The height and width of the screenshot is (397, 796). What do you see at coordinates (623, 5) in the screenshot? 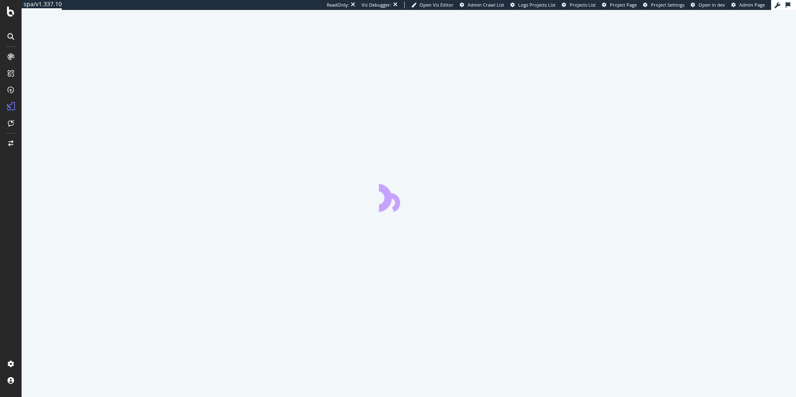
I see `span: Project Page` at bounding box center [623, 5].